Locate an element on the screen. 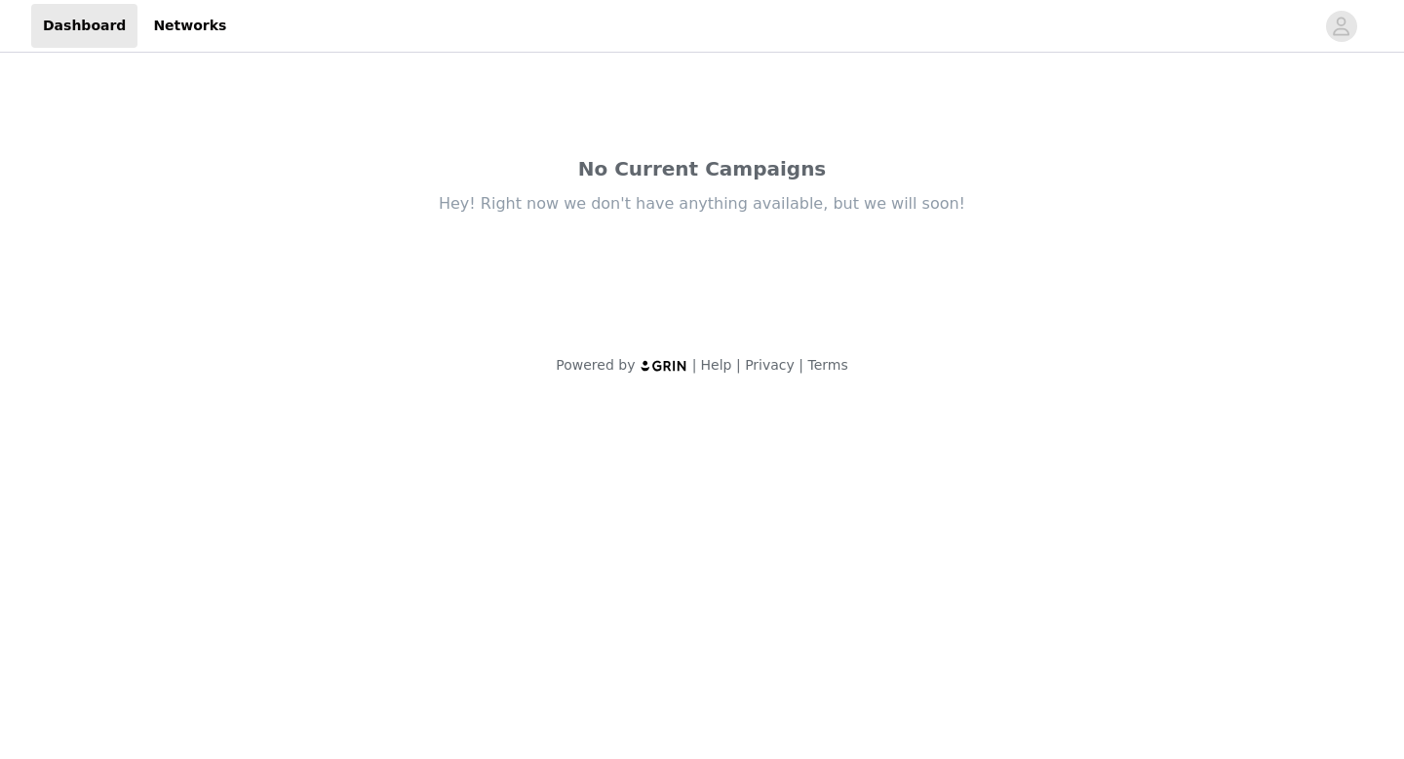 This screenshot has height=759, width=1404. a: Networks is located at coordinates (189, 25).